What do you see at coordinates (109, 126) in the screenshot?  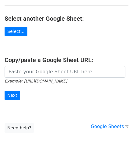 I see `a: Google Sheets` at bounding box center [109, 126].